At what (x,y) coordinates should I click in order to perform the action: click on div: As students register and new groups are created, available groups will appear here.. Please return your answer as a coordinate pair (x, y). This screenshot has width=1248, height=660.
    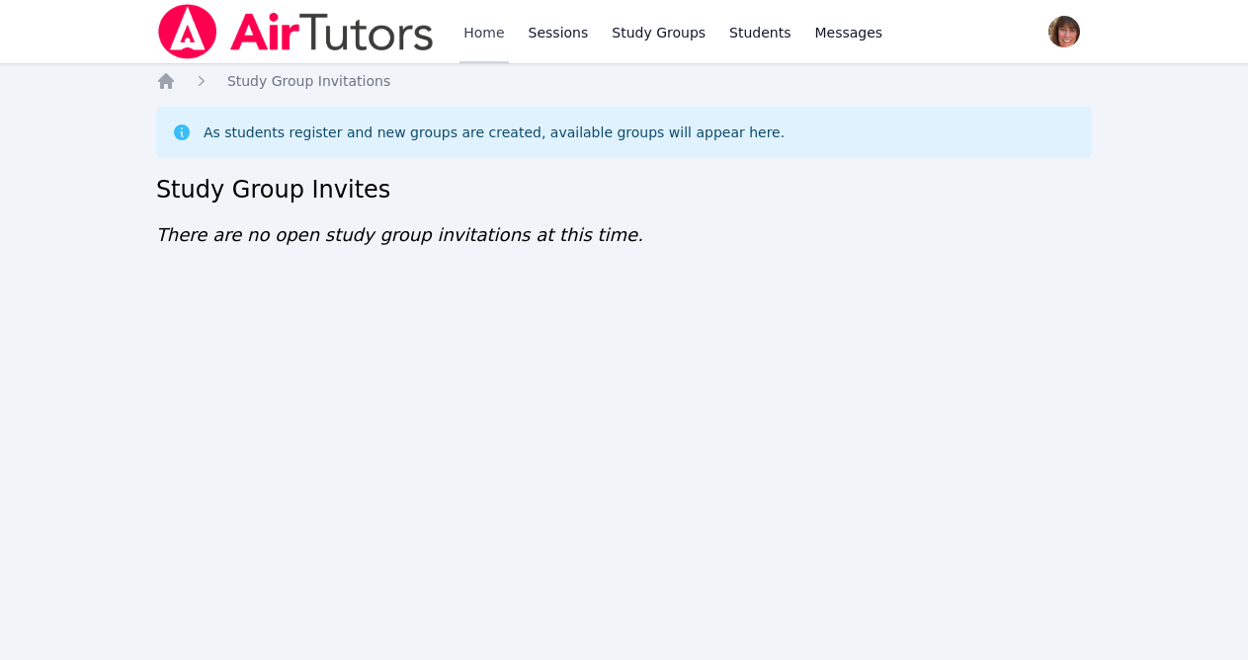
    Looking at the image, I should click on (494, 132).